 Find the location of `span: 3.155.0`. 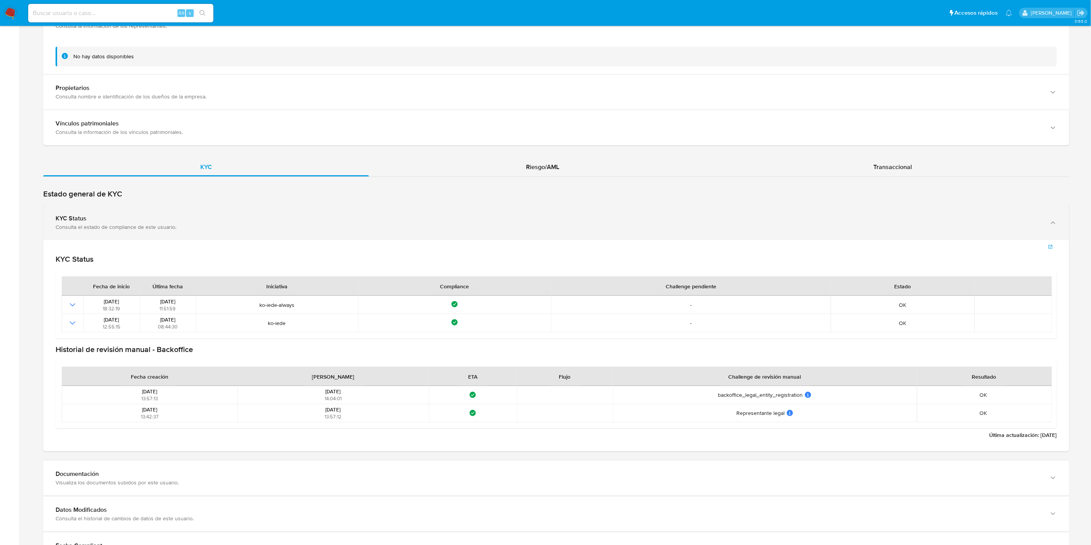

span: 3.155.0 is located at coordinates (1080, 21).